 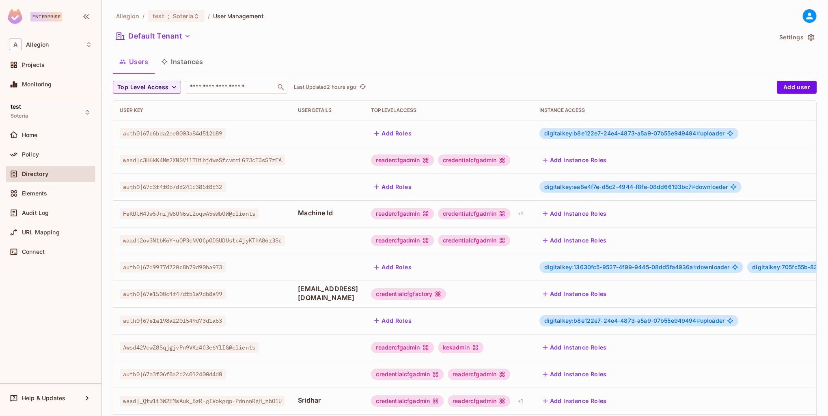 I want to click on img: SReyMgAAAABJRU5ErkJggg==, so click(x=15, y=16).